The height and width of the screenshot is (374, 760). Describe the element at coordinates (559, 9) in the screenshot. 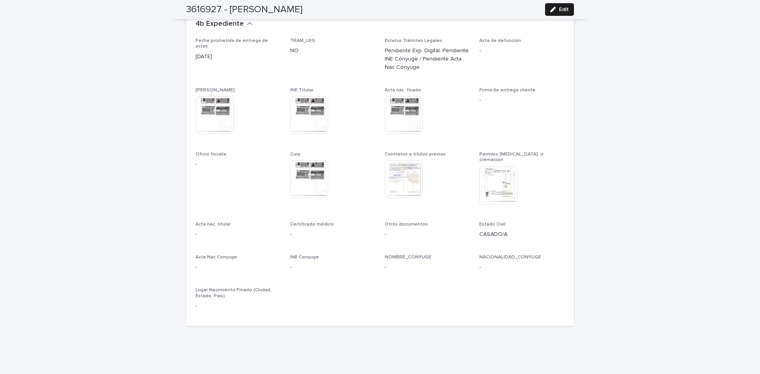

I see `button: Edit` at that location.